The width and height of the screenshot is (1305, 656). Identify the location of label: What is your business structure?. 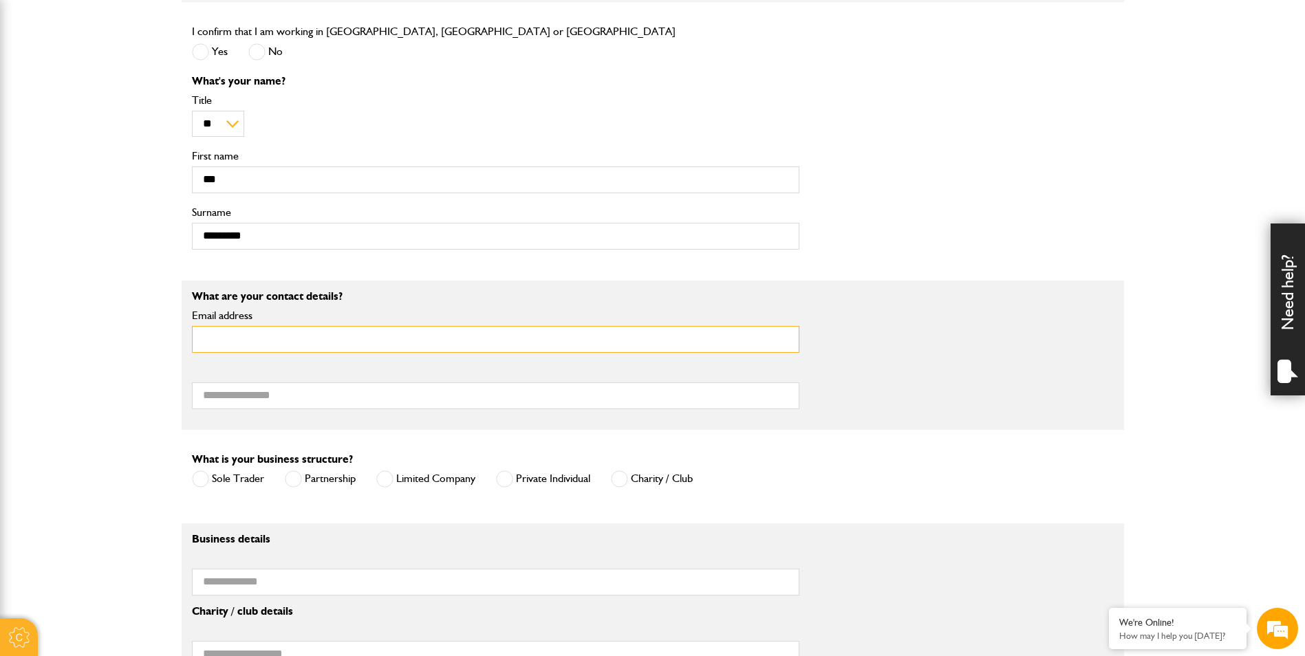
(272, 460).